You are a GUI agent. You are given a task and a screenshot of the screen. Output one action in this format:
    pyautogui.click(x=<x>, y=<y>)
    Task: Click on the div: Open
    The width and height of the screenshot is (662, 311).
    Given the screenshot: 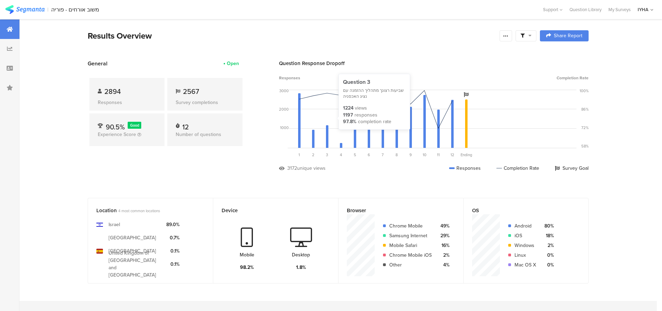 What is the action you would take?
    pyautogui.click(x=233, y=63)
    